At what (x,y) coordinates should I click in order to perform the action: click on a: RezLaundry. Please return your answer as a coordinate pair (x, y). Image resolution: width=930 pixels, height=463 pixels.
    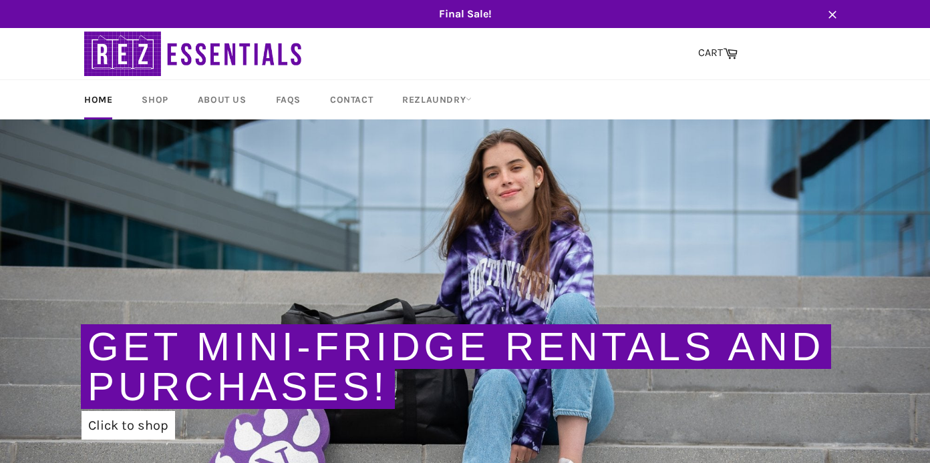
    Looking at the image, I should click on (437, 100).